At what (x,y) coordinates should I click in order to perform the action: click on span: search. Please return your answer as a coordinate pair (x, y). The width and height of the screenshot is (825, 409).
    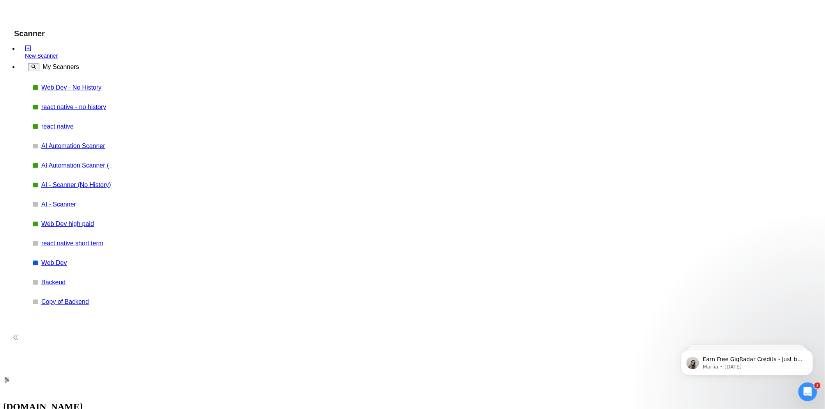
    Looking at the image, I should click on (34, 67).